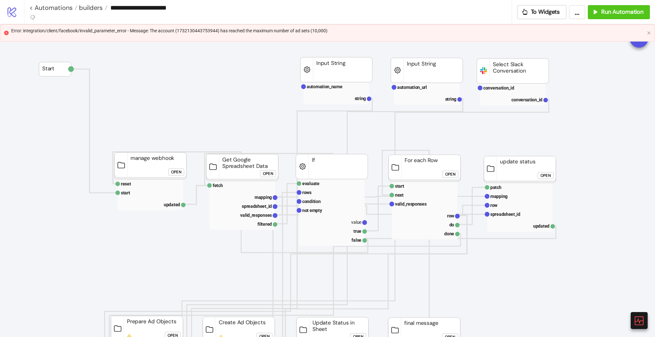  What do you see at coordinates (218, 186) in the screenshot?
I see `text: fetch` at bounding box center [218, 186].